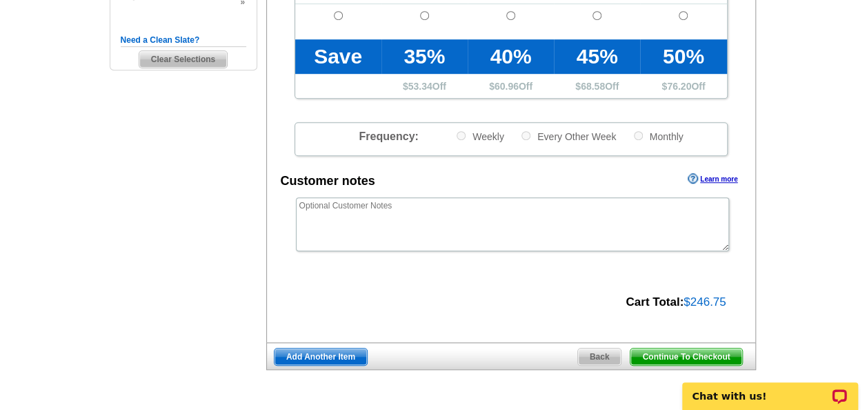  Describe the element at coordinates (321, 356) in the screenshot. I see `span: Add Another Item` at that location.